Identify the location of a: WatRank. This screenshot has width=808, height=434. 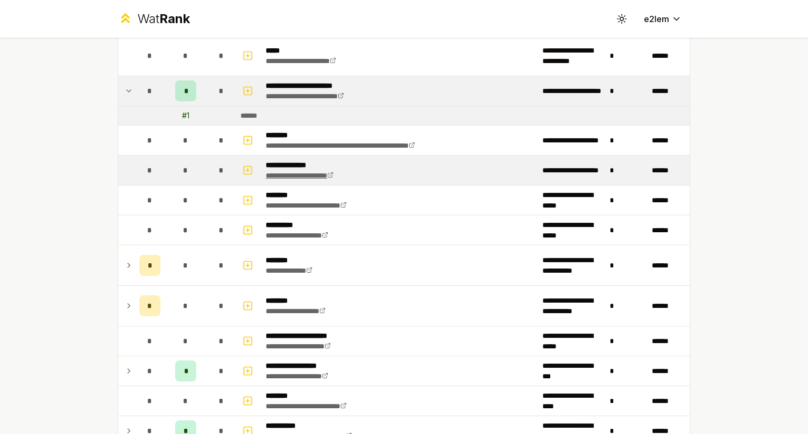
(154, 19).